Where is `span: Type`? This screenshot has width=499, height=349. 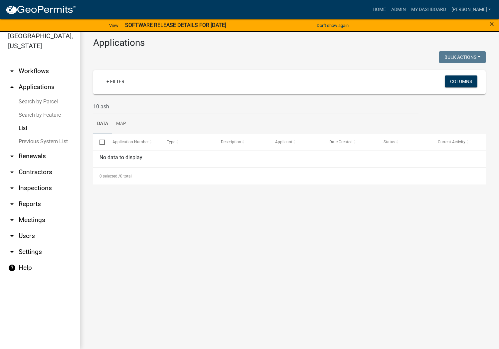
span: Type is located at coordinates (171, 142).